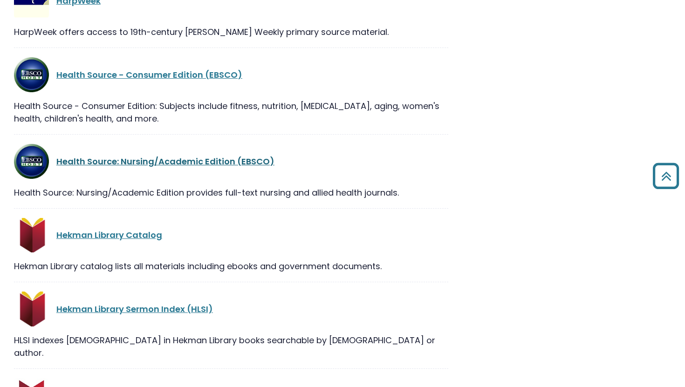 This screenshot has width=685, height=387. What do you see at coordinates (149, 75) in the screenshot?
I see `a: Health Source - Consumer Edition (EBSCO)` at bounding box center [149, 75].